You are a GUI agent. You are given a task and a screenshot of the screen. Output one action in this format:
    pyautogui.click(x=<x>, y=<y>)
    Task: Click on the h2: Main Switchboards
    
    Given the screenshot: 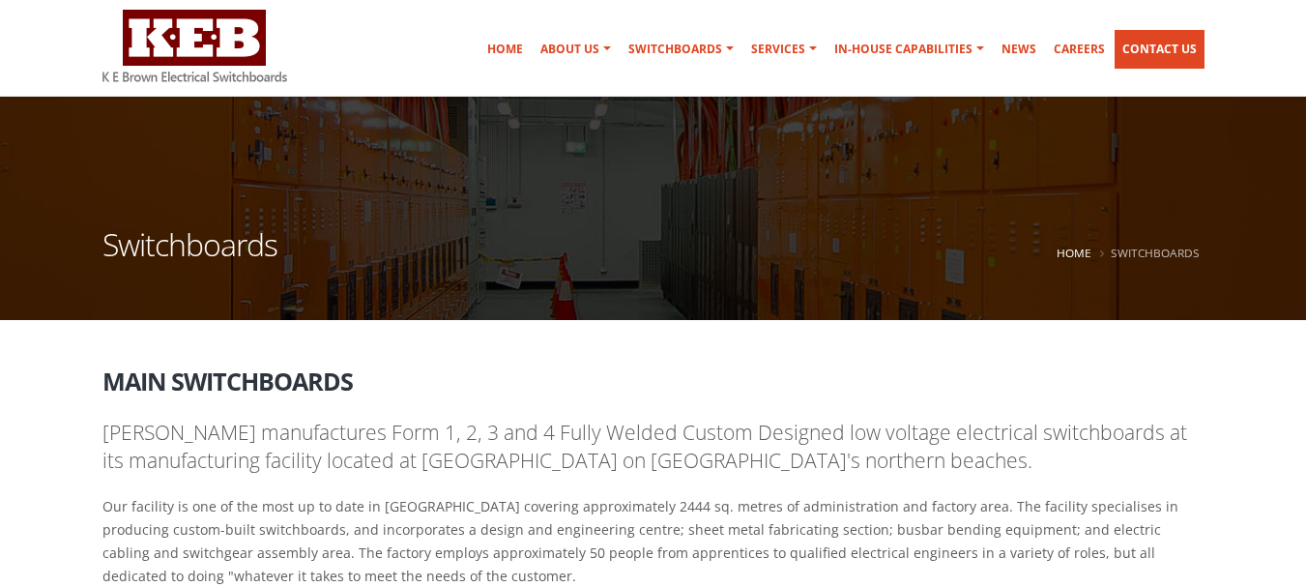 What is the action you would take?
    pyautogui.click(x=653, y=374)
    